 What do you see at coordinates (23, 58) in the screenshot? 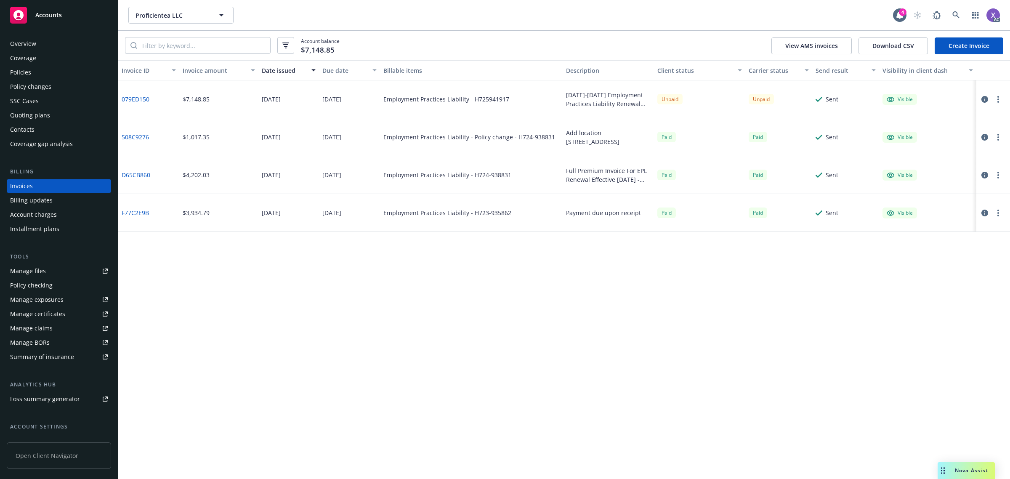
I see `div: Coverage` at bounding box center [23, 58].